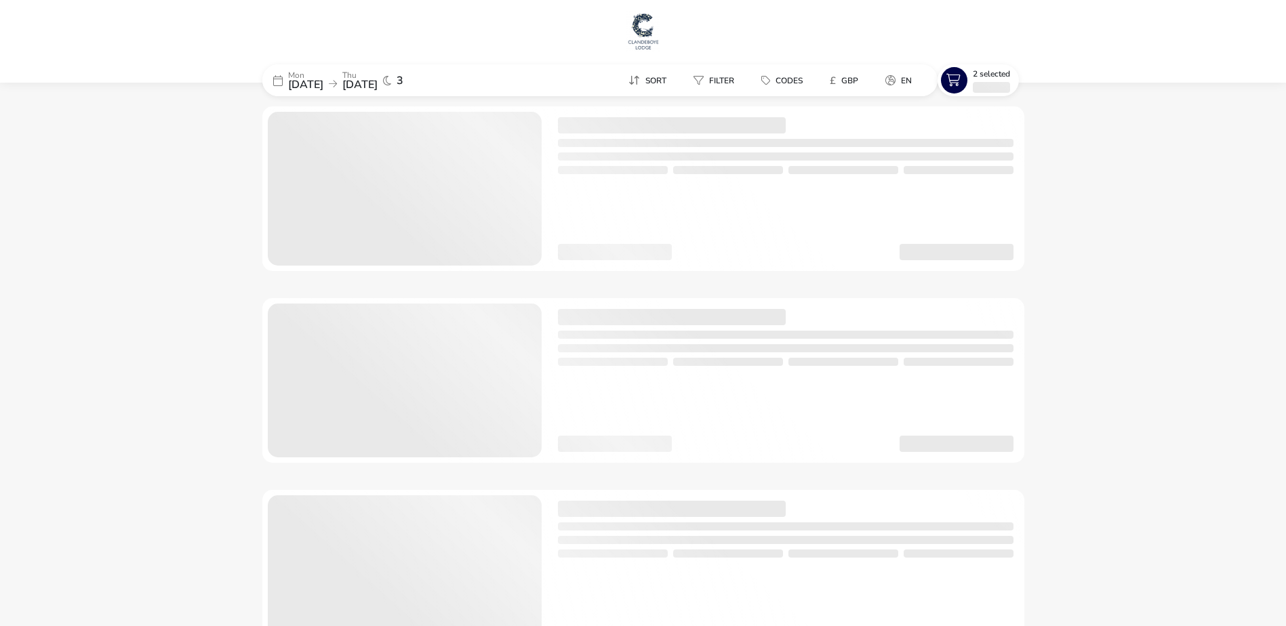 This screenshot has height=626, width=1286. What do you see at coordinates (643, 31) in the screenshot?
I see `img: Main Website` at bounding box center [643, 31].